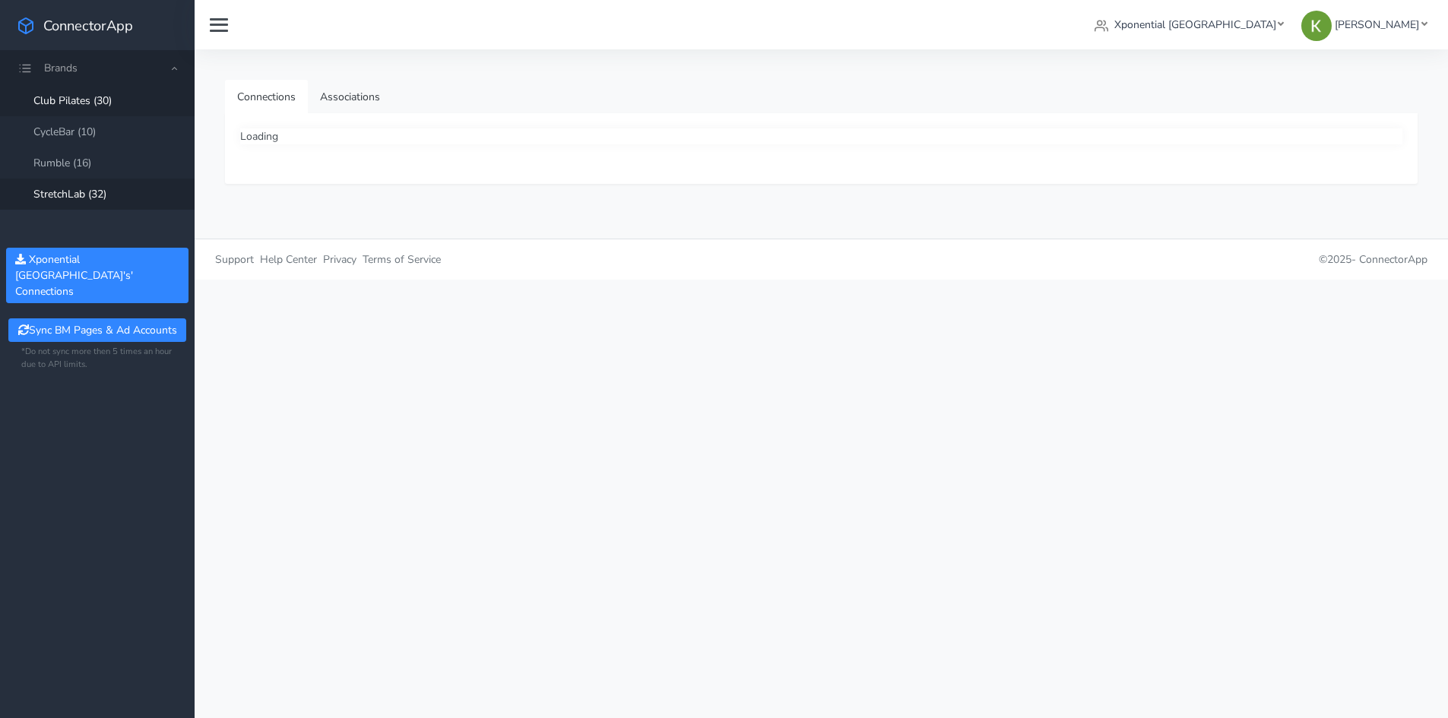 The image size is (1448, 718). I want to click on span: Privacy, so click(340, 259).